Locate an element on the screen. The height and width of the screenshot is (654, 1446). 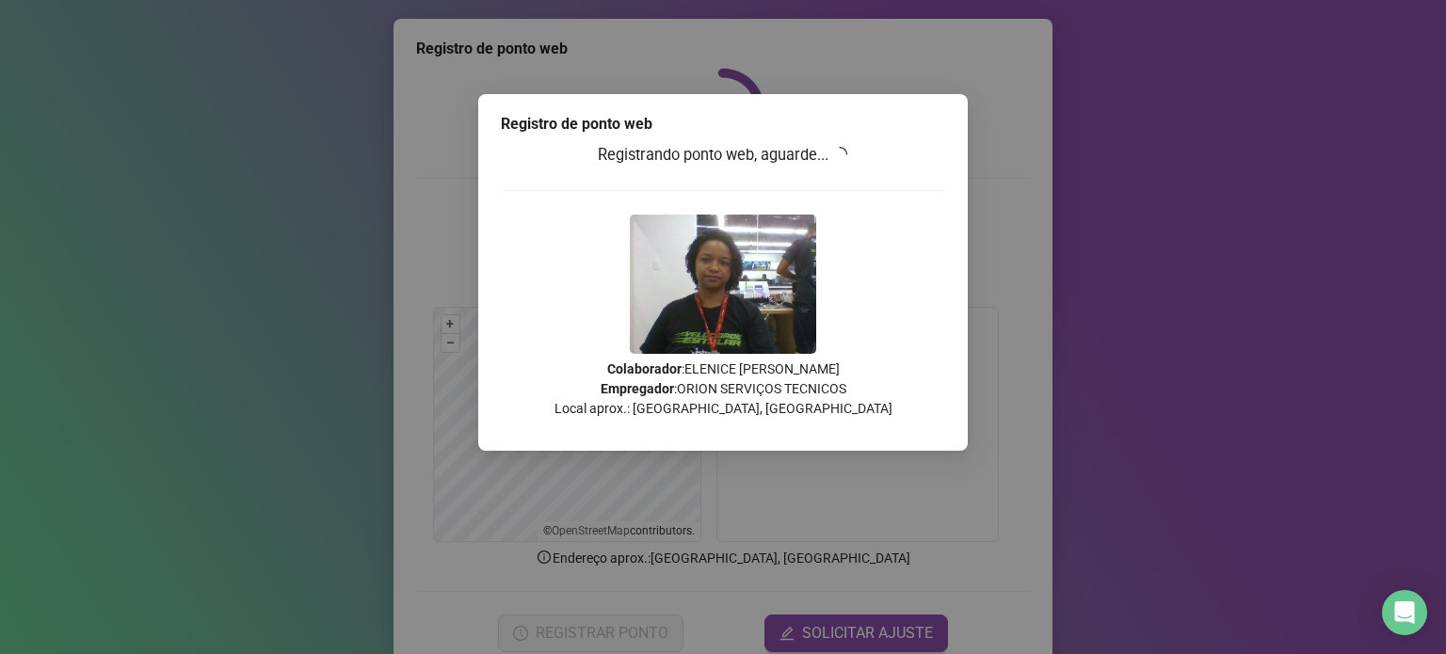
img: 2Q== is located at coordinates (723, 284).